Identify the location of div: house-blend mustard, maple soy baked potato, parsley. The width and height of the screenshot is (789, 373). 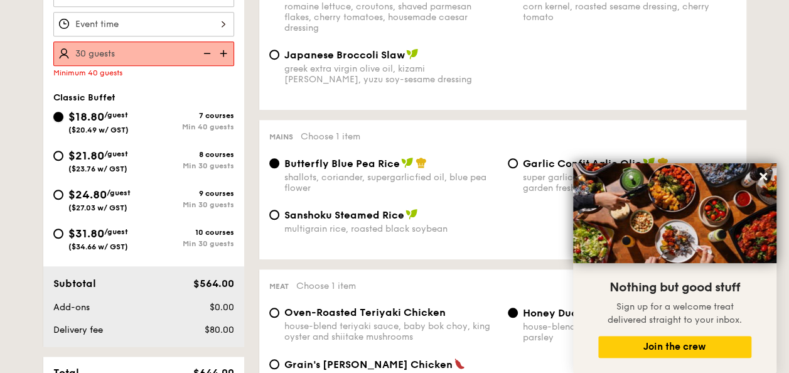
(630, 332).